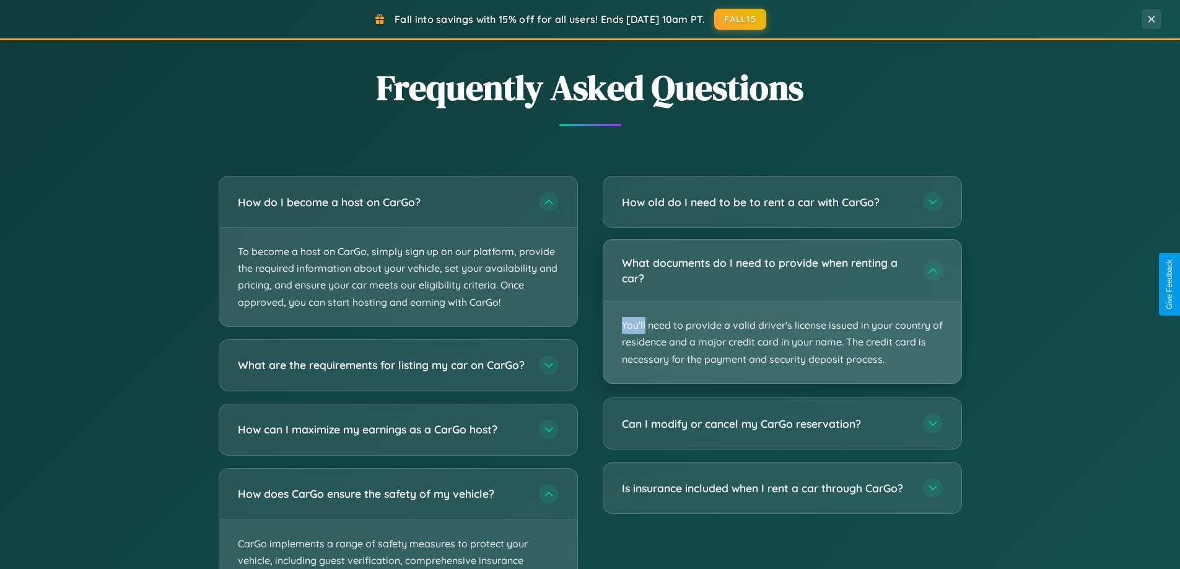 The width and height of the screenshot is (1180, 569). I want to click on h3: Is insurance included when I rent a car through CarGo?, so click(766, 488).